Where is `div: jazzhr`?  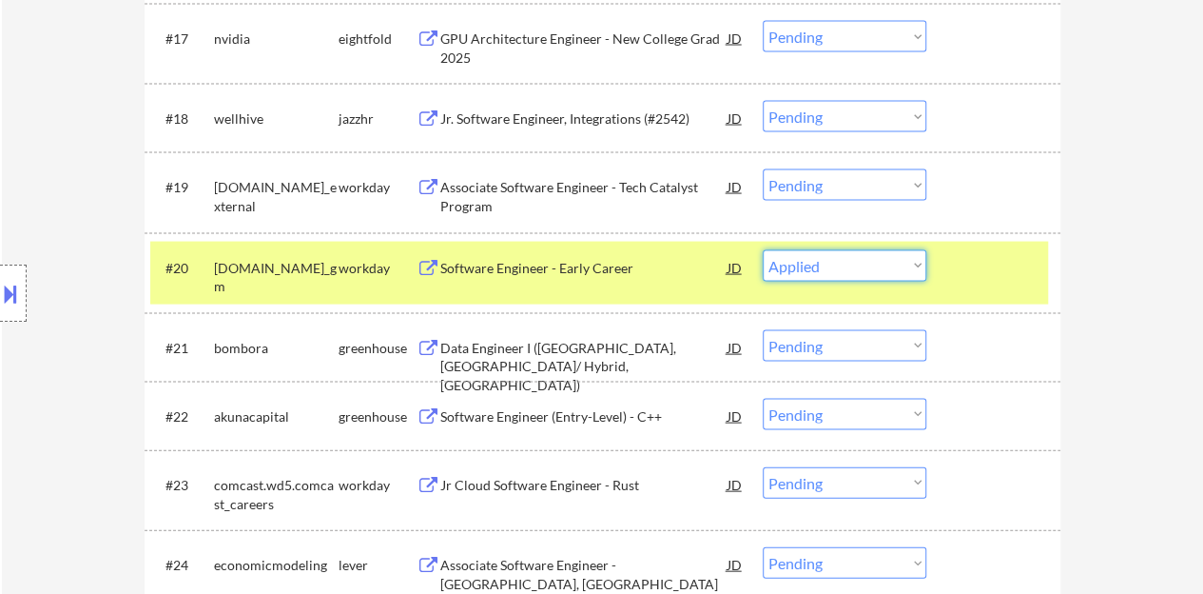 div: jazzhr is located at coordinates (378, 119).